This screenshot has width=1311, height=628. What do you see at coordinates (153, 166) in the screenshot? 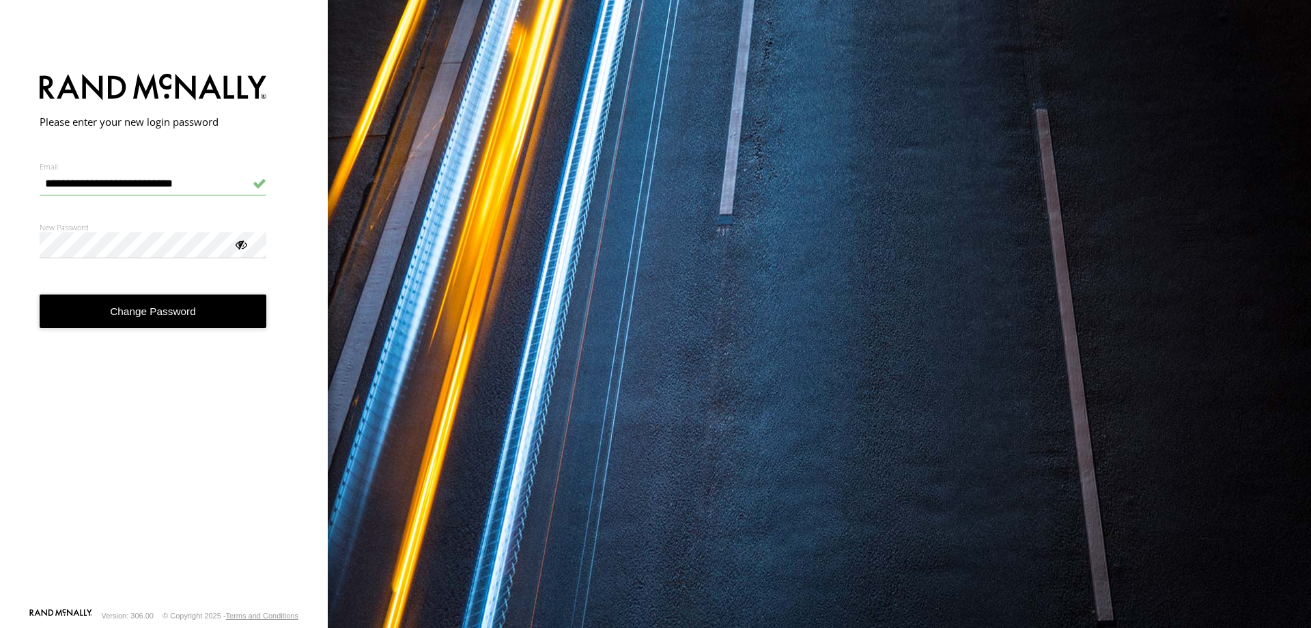
I see `label: Email` at bounding box center [153, 166].